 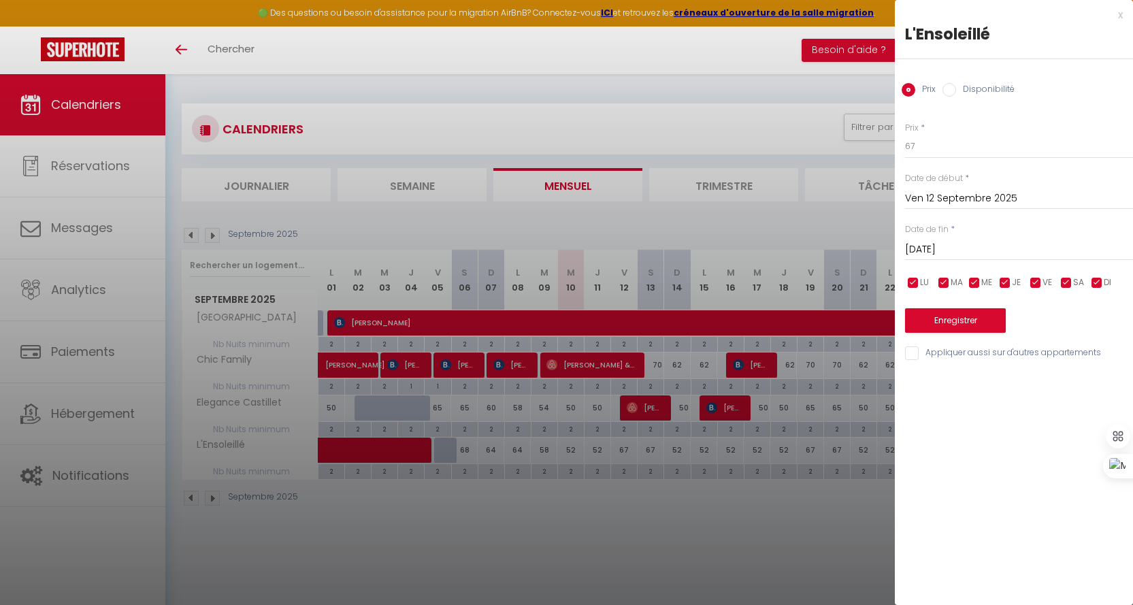 I want to click on span: DI, so click(x=1108, y=282).